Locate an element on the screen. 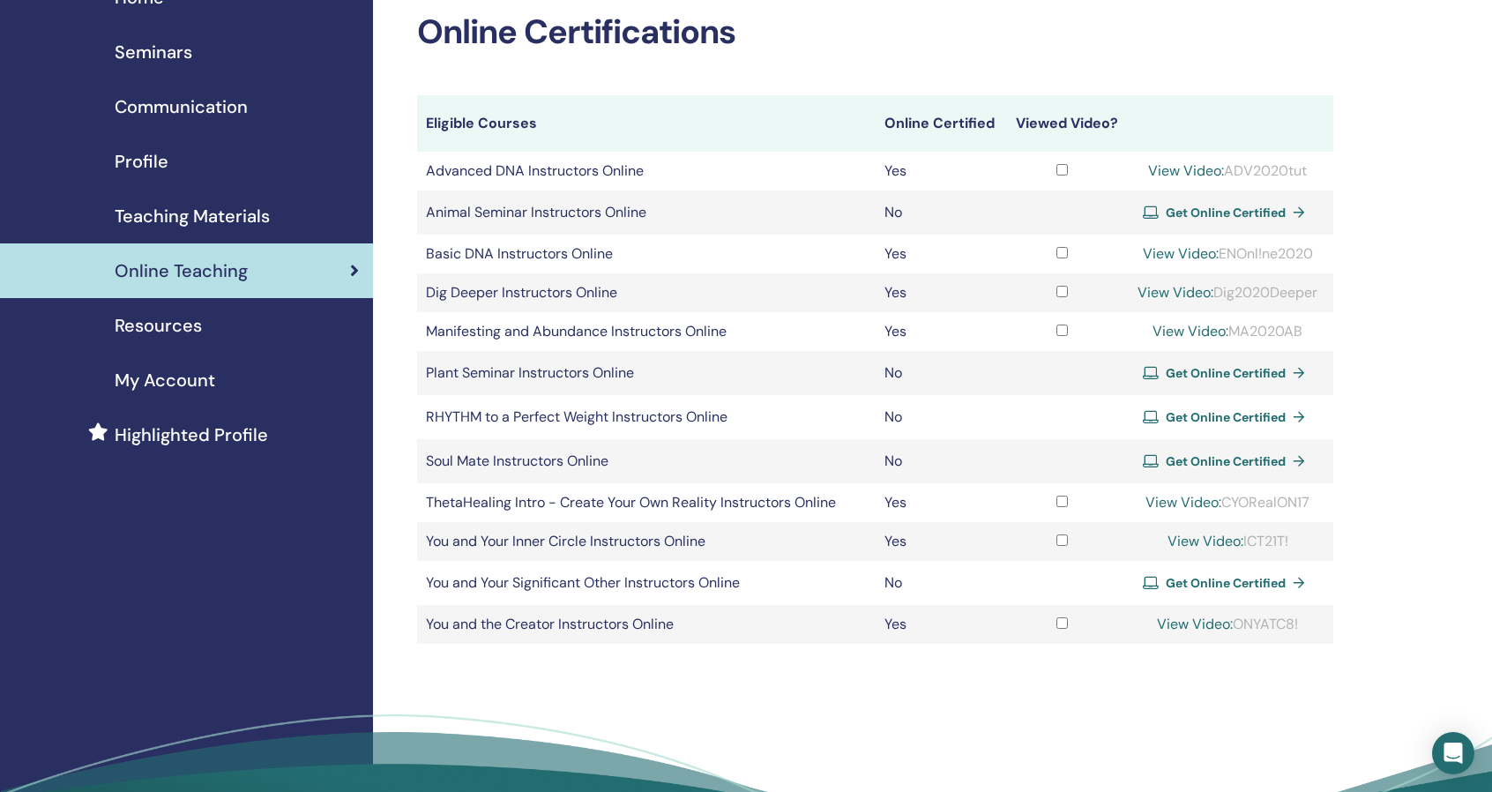  td: RHYTHM to a Perfect Weight Instructors Online is located at coordinates (646, 417).